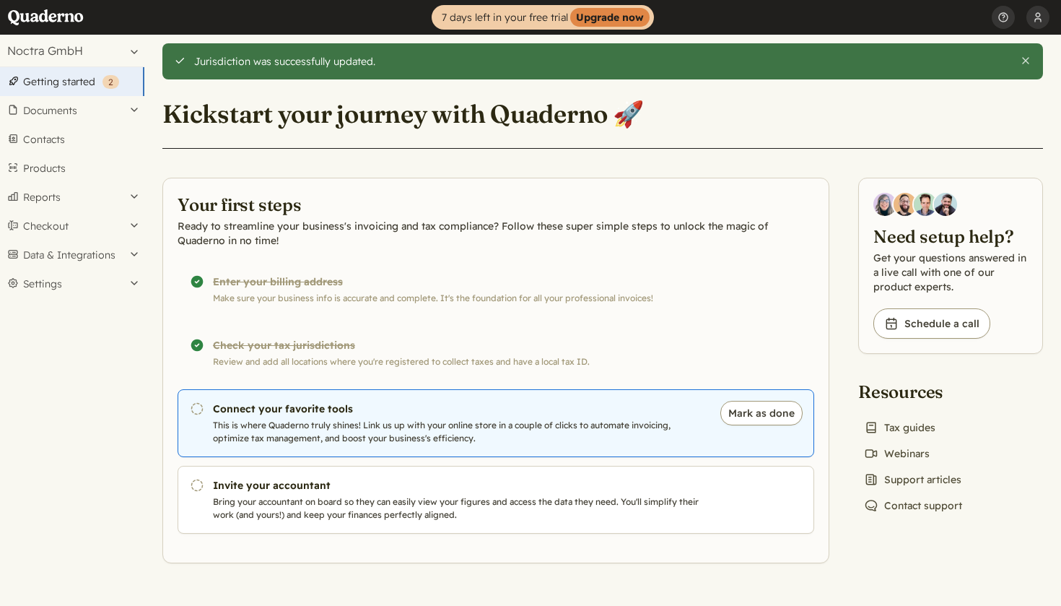 The height and width of the screenshot is (606, 1061). Describe the element at coordinates (543, 17) in the screenshot. I see `a: 7 days left in your free trialUpgrade now` at that location.